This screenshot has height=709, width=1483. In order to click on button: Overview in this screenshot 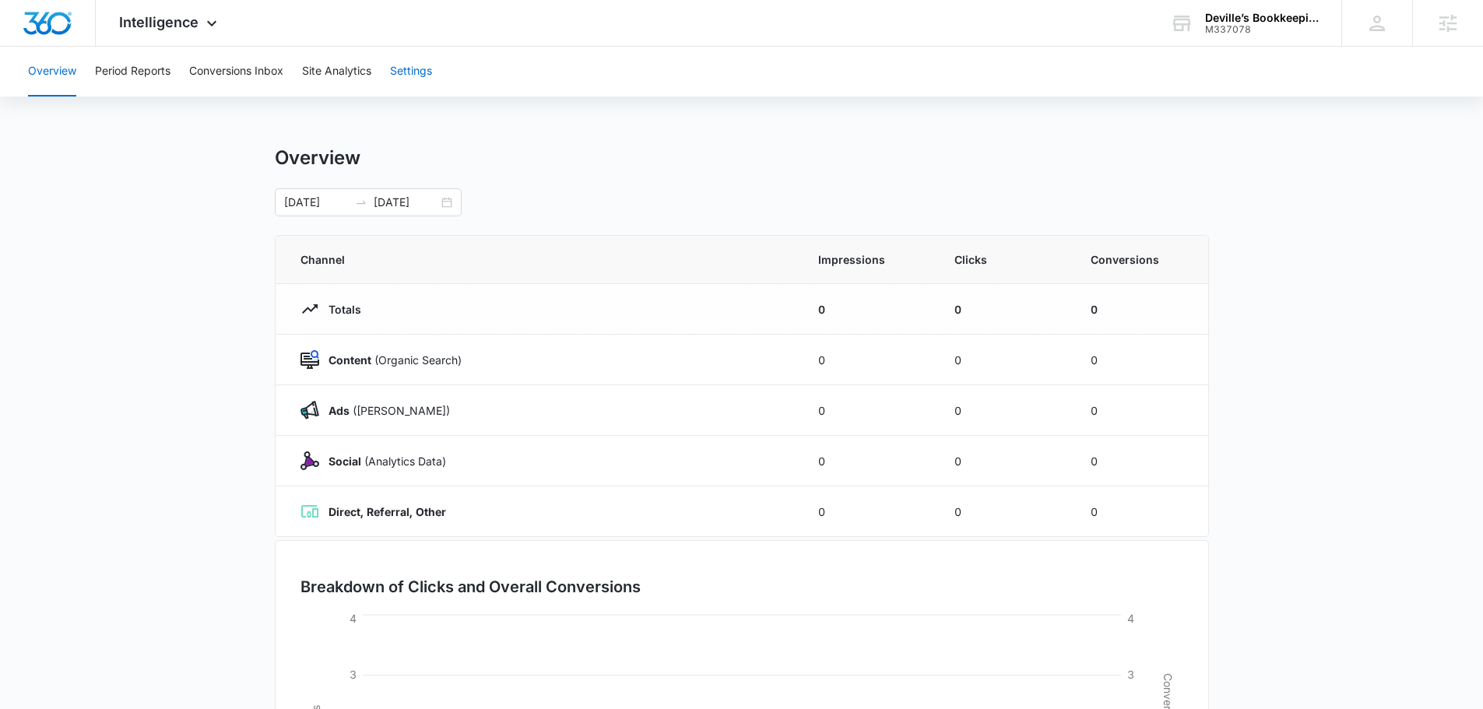, I will do `click(52, 72)`.